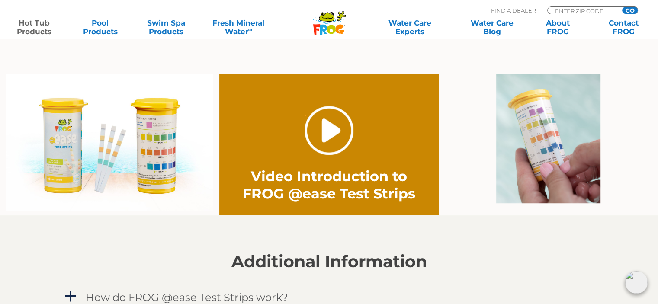  Describe the element at coordinates (492, 27) in the screenshot. I see `a: Water CareBlog` at that location.